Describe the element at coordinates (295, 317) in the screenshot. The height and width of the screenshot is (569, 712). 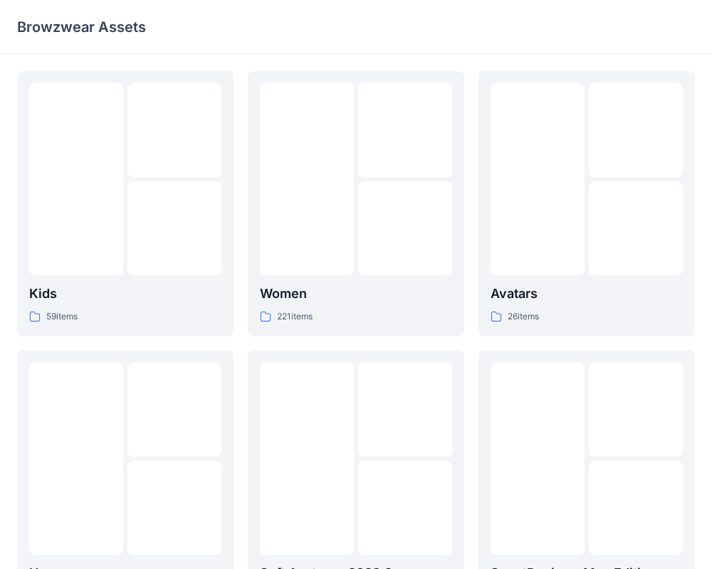
I see `p: 221 items` at that location.